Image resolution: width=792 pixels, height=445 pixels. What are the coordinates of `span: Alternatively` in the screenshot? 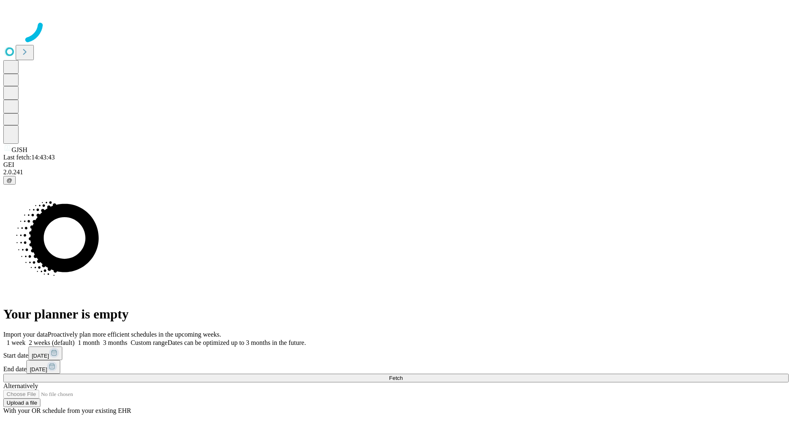 It's located at (21, 386).